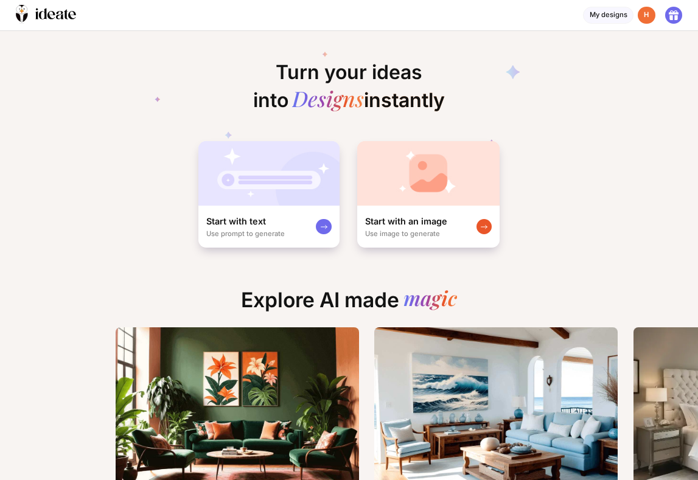 This screenshot has width=698, height=480. I want to click on div: H, so click(647, 15).